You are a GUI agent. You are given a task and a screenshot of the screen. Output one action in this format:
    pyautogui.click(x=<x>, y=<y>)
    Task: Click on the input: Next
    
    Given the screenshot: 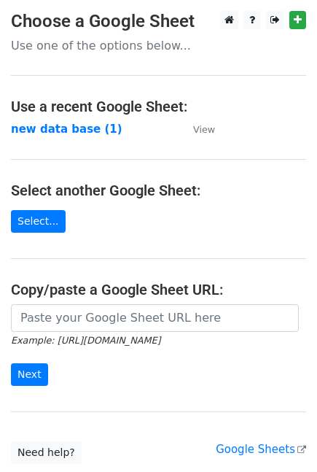 What is the action you would take?
    pyautogui.click(x=29, y=374)
    